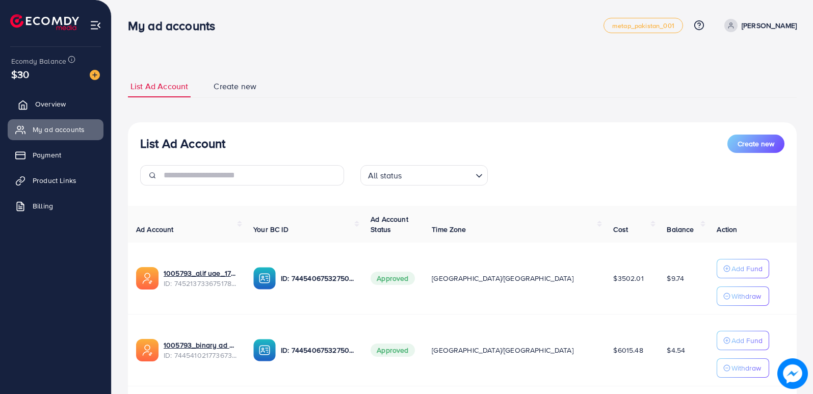 The image size is (813, 394). I want to click on span: $4.54, so click(676, 350).